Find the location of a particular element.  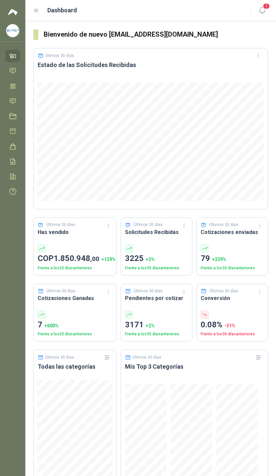

span: + 3 % is located at coordinates (150, 259).